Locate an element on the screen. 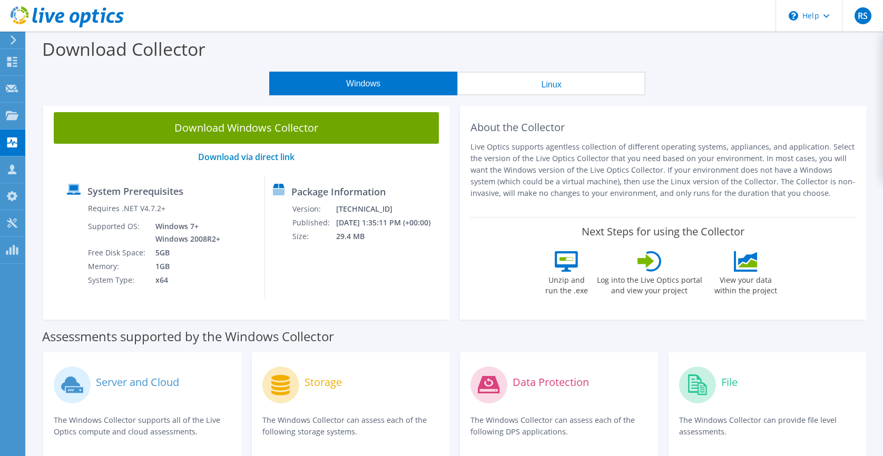 Image resolution: width=883 pixels, height=456 pixels. td: Version: is located at coordinates (313, 209).